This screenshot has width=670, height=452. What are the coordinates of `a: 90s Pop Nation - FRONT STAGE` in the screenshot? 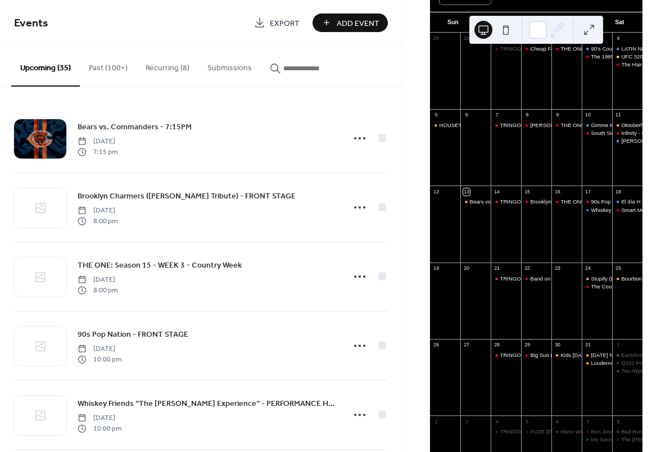 It's located at (133, 334).